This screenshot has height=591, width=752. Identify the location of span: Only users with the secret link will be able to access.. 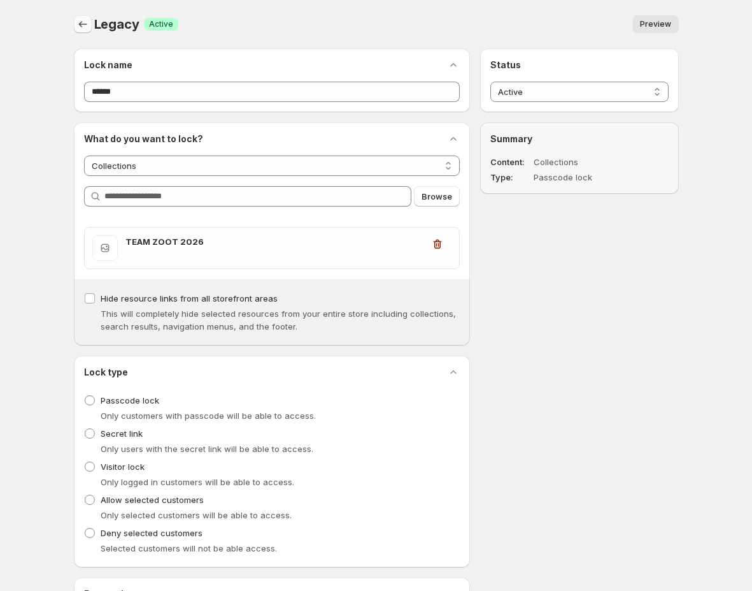
(207, 449).